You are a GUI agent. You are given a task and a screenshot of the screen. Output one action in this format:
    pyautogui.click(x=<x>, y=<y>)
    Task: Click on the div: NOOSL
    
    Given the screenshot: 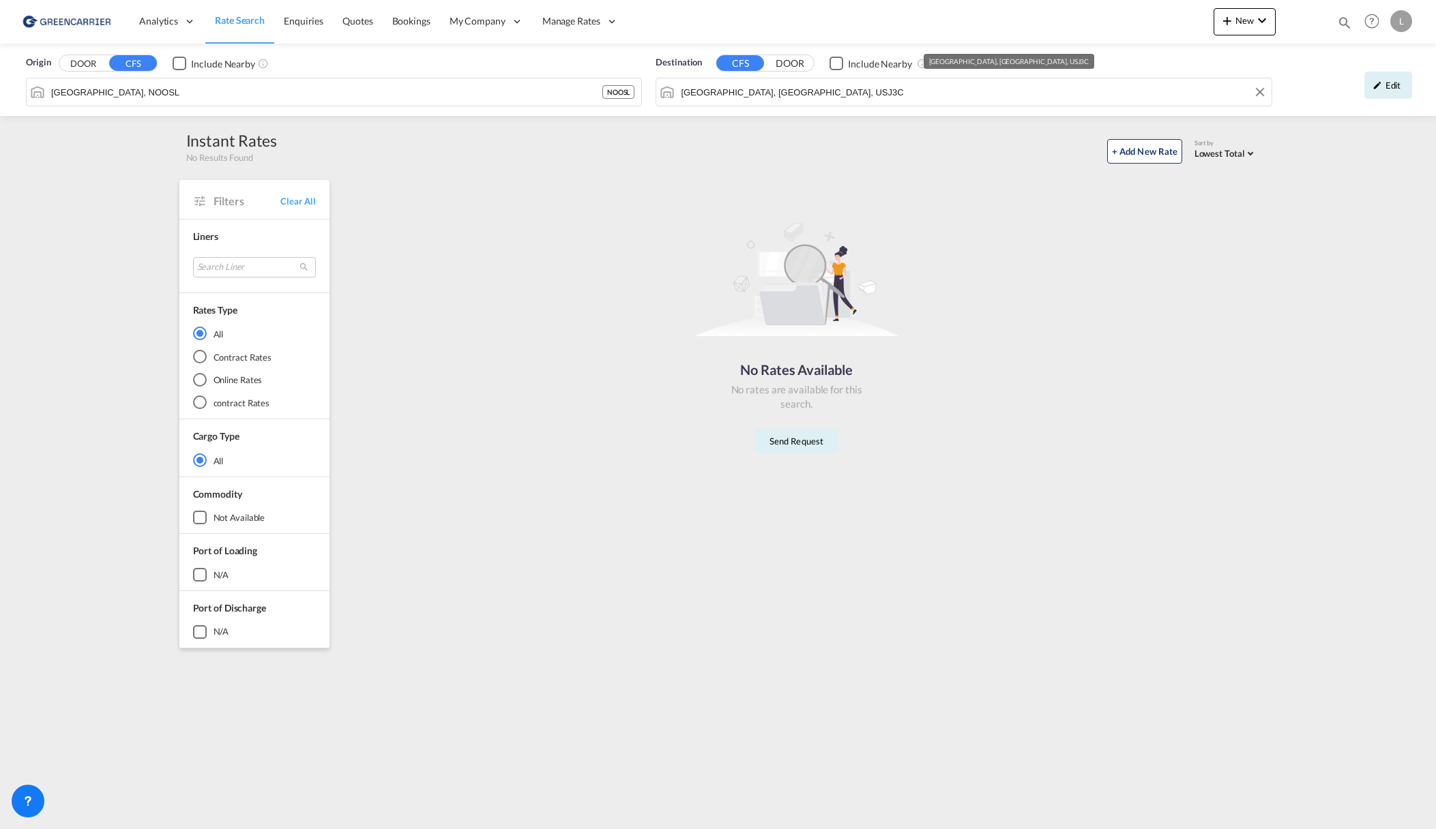 What is the action you would take?
    pyautogui.click(x=619, y=92)
    